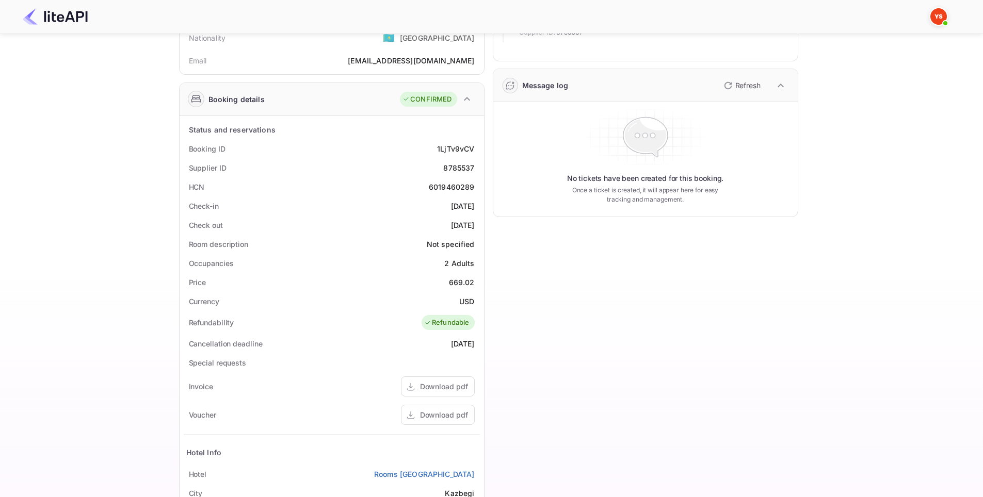  I want to click on button: Refresh, so click(741, 86).